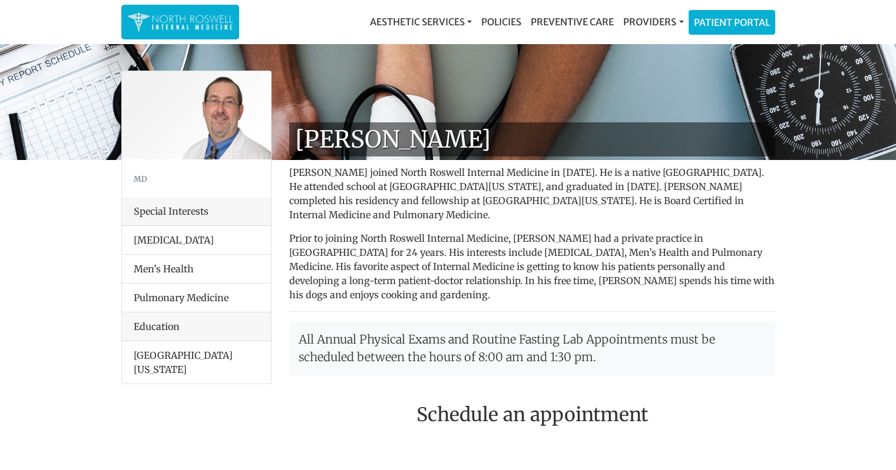  Describe the element at coordinates (180, 22) in the screenshot. I see `img: North Roswell Internal Medicine` at that location.